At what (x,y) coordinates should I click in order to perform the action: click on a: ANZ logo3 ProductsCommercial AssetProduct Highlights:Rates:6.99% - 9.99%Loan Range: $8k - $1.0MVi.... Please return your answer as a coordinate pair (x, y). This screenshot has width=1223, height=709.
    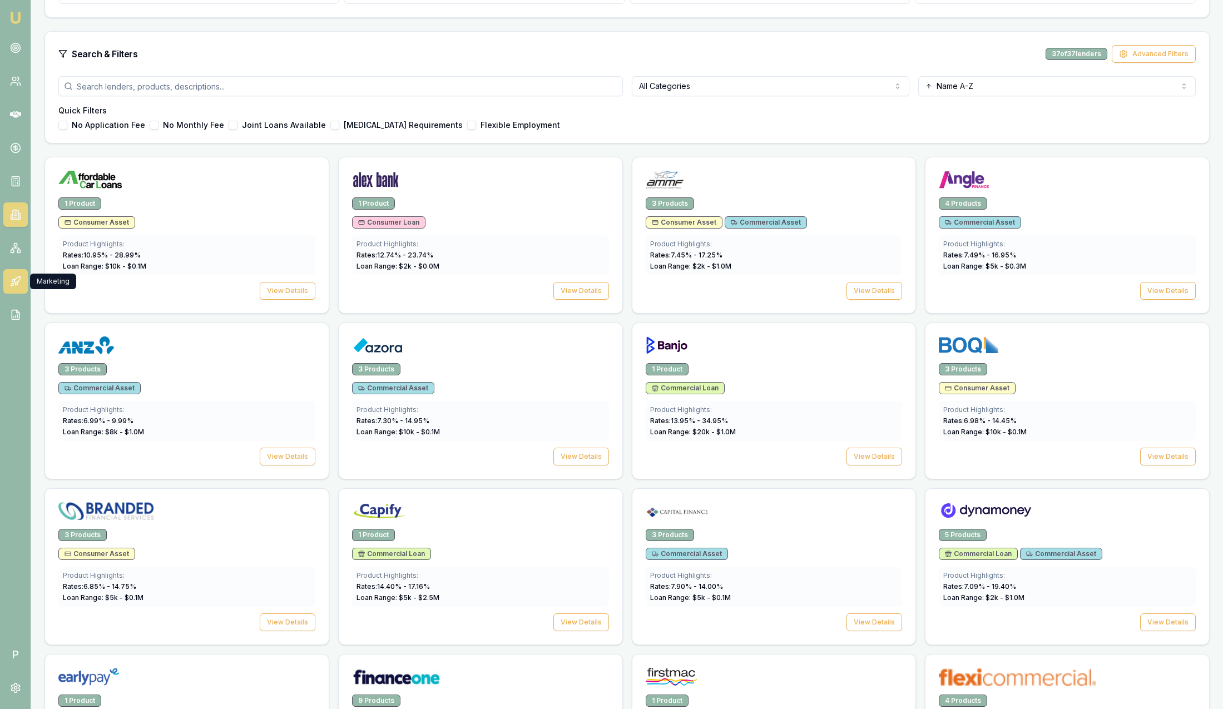
    Looking at the image, I should click on (187, 401).